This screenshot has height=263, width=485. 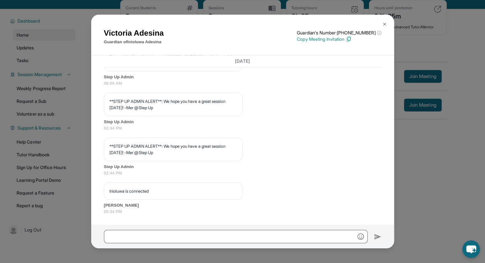 What do you see at coordinates (378, 237) in the screenshot?
I see `img: Send icon` at bounding box center [378, 237].